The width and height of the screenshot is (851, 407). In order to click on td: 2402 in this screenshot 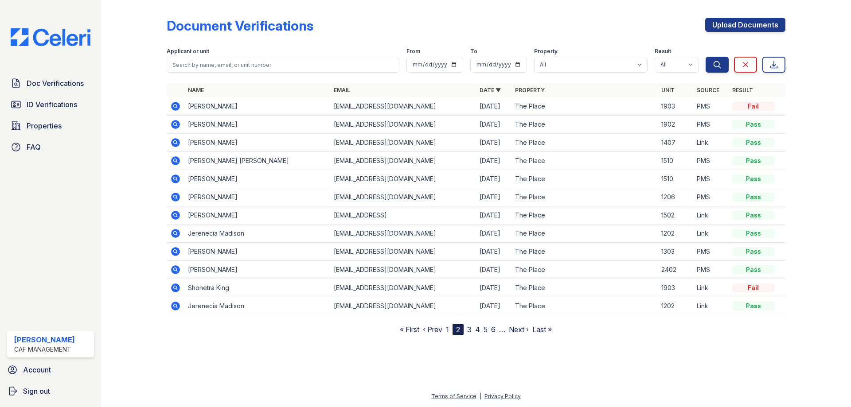, I will do `click(675, 270)`.